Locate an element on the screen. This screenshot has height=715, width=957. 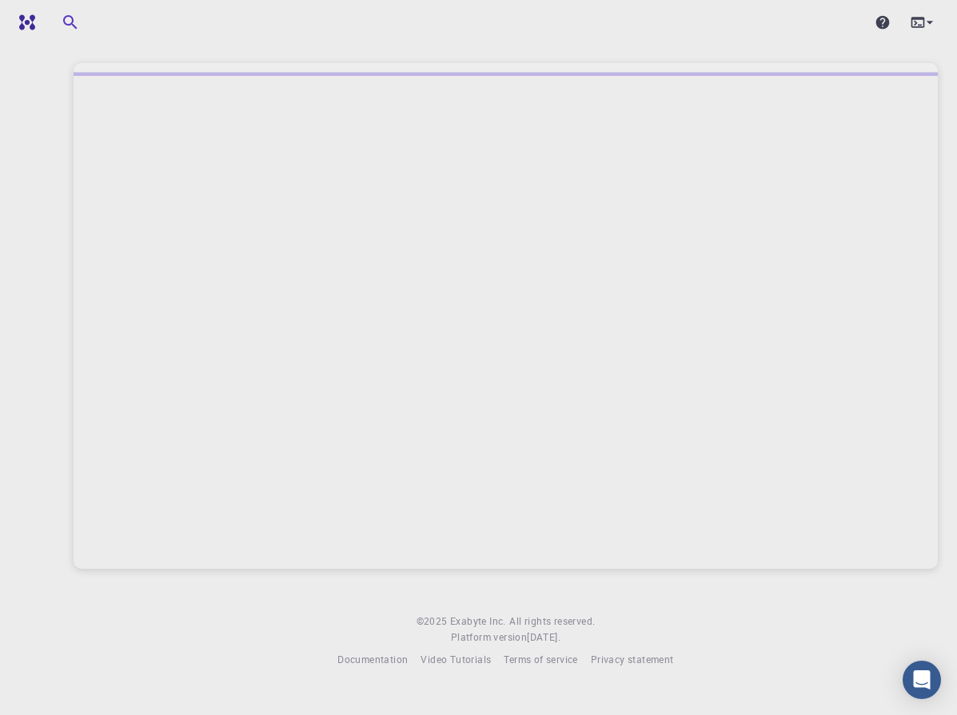
span: Documentation is located at coordinates (372, 659).